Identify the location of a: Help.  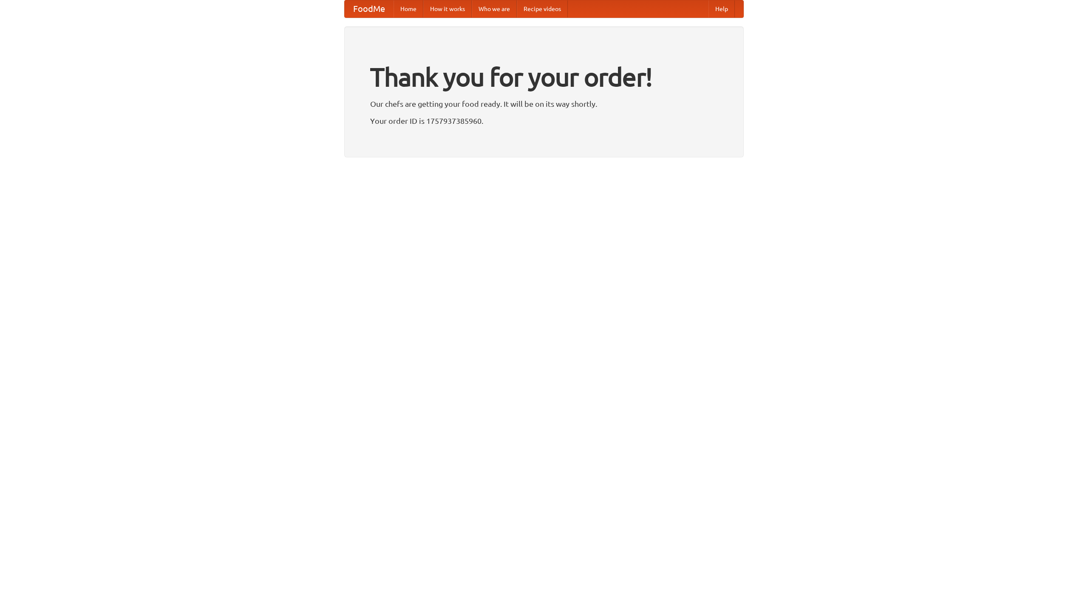
(722, 9).